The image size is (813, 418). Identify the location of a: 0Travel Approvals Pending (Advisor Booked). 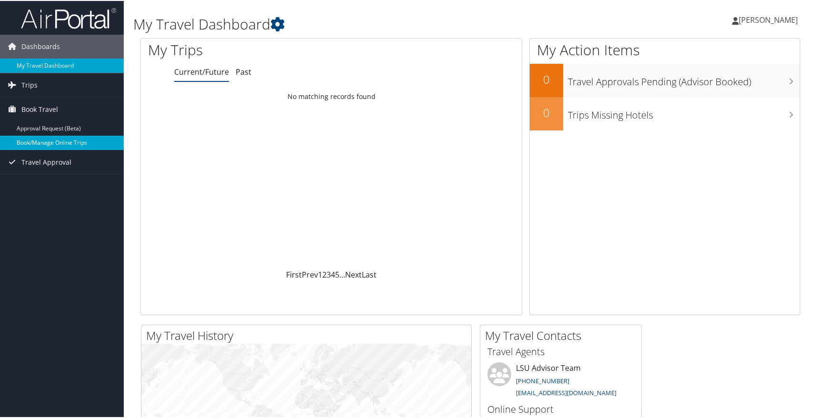
(665, 80).